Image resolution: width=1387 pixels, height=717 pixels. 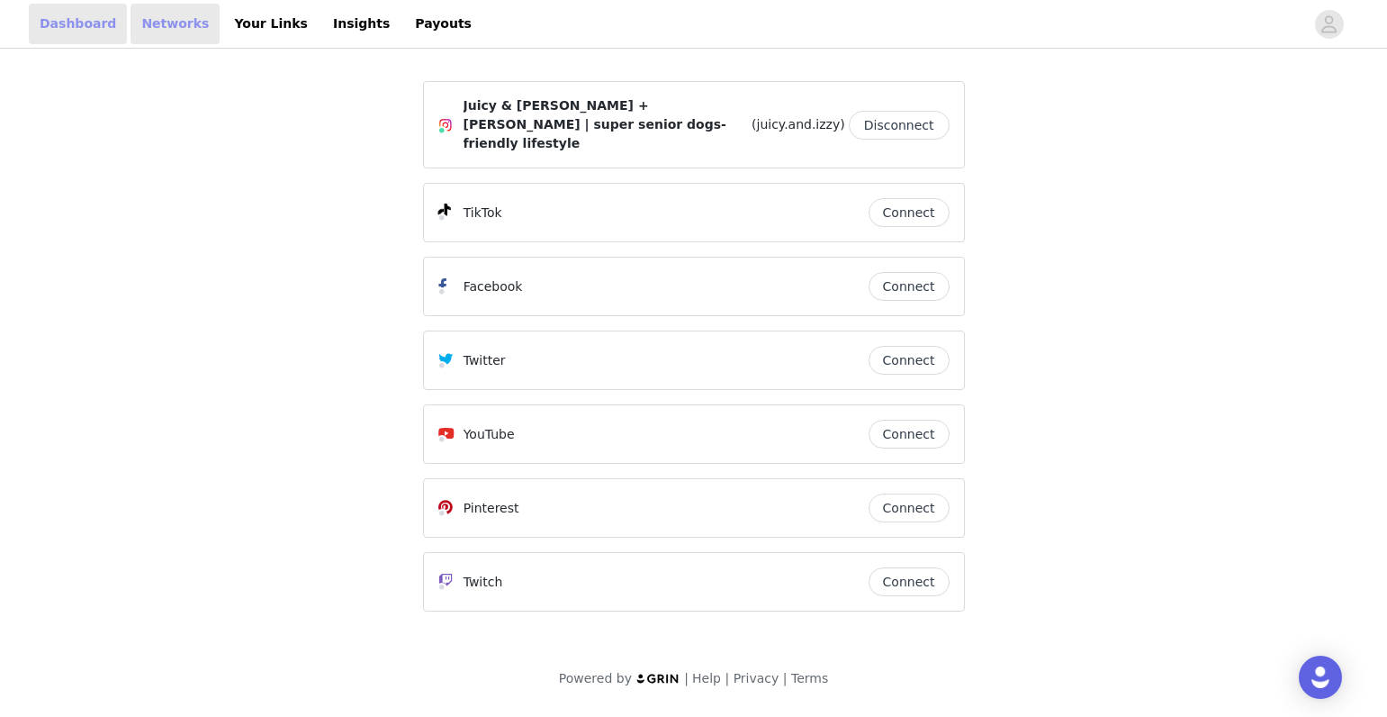 What do you see at coordinates (446, 125) in the screenshot?
I see `img: Instagram Icon` at bounding box center [446, 125].